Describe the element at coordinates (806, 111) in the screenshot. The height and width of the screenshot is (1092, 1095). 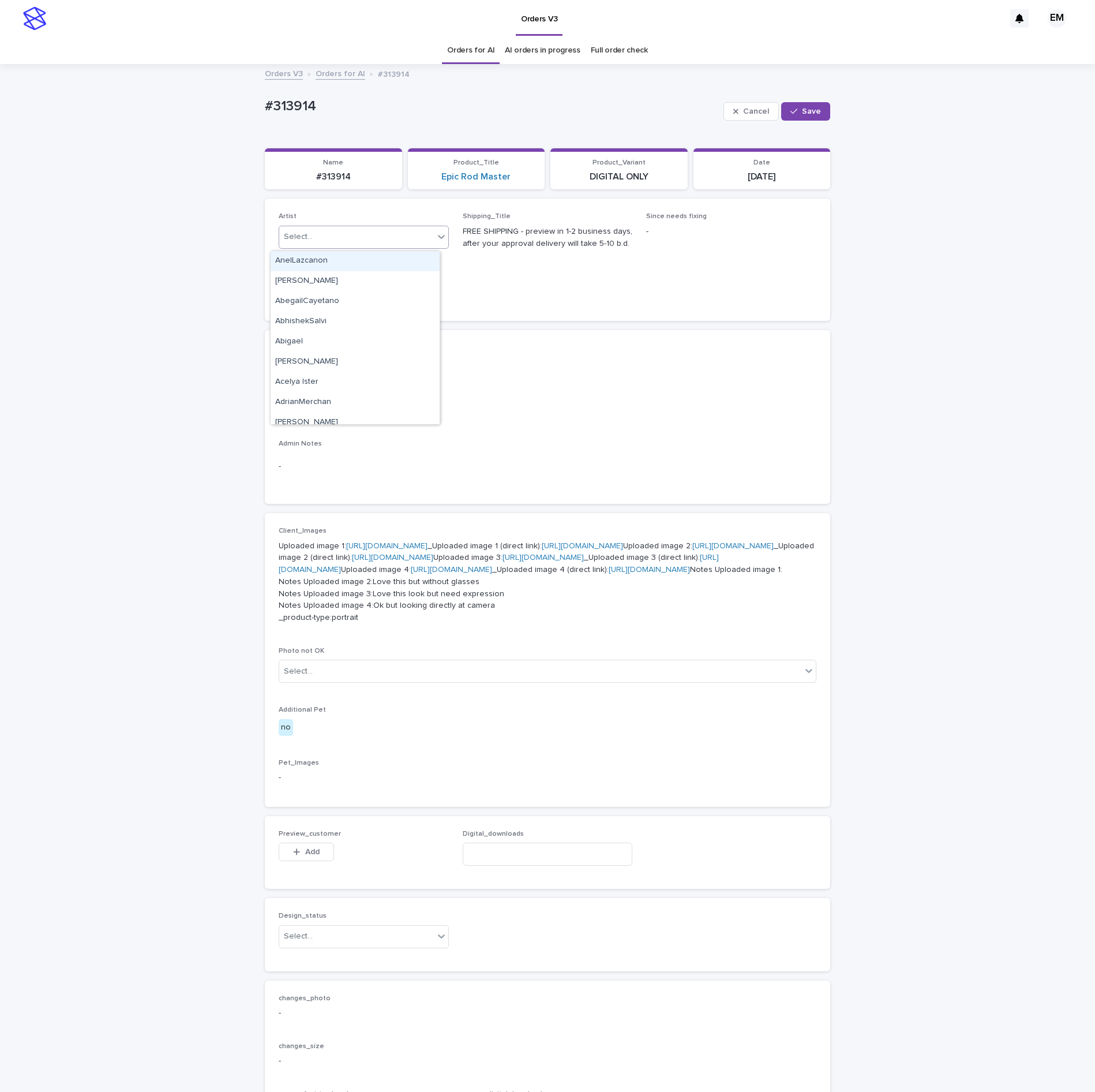
I see `button: Save` at that location.